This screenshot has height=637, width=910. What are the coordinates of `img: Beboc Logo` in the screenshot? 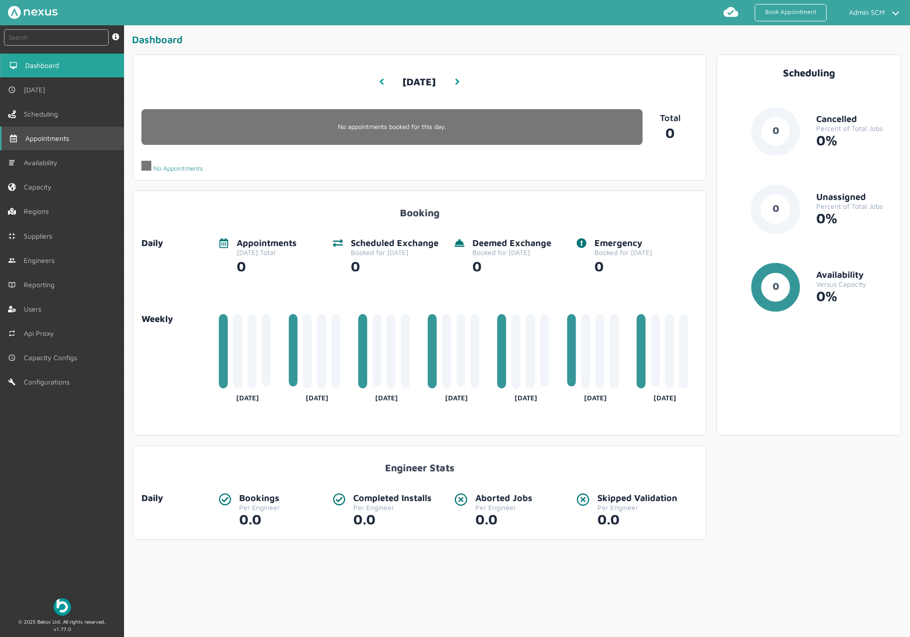 It's located at (62, 607).